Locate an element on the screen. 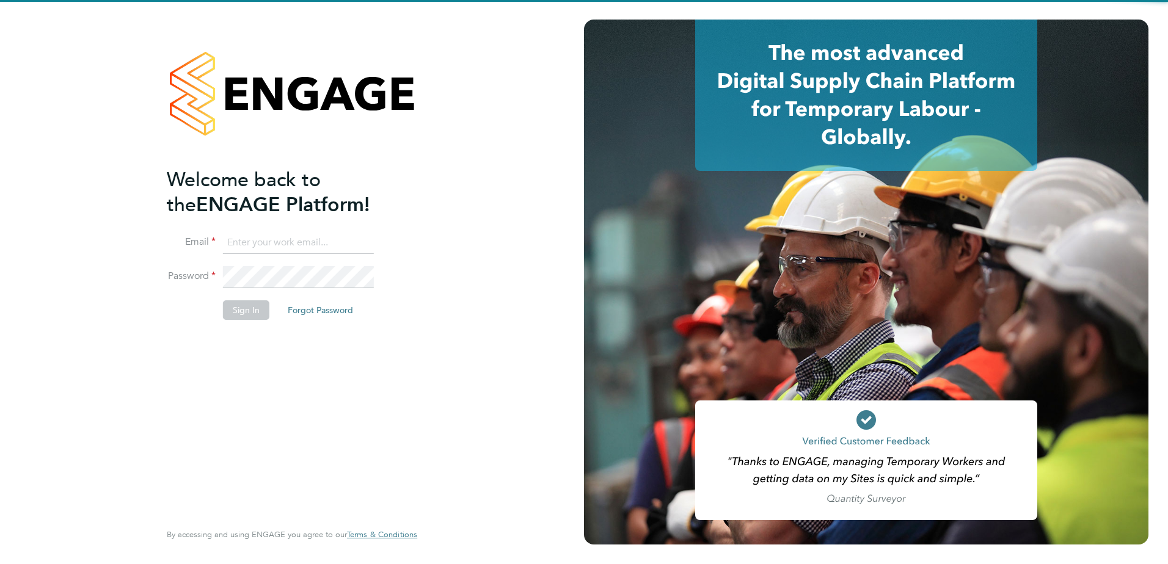 The height and width of the screenshot is (564, 1168). span: Welcome back to the is located at coordinates (244, 192).